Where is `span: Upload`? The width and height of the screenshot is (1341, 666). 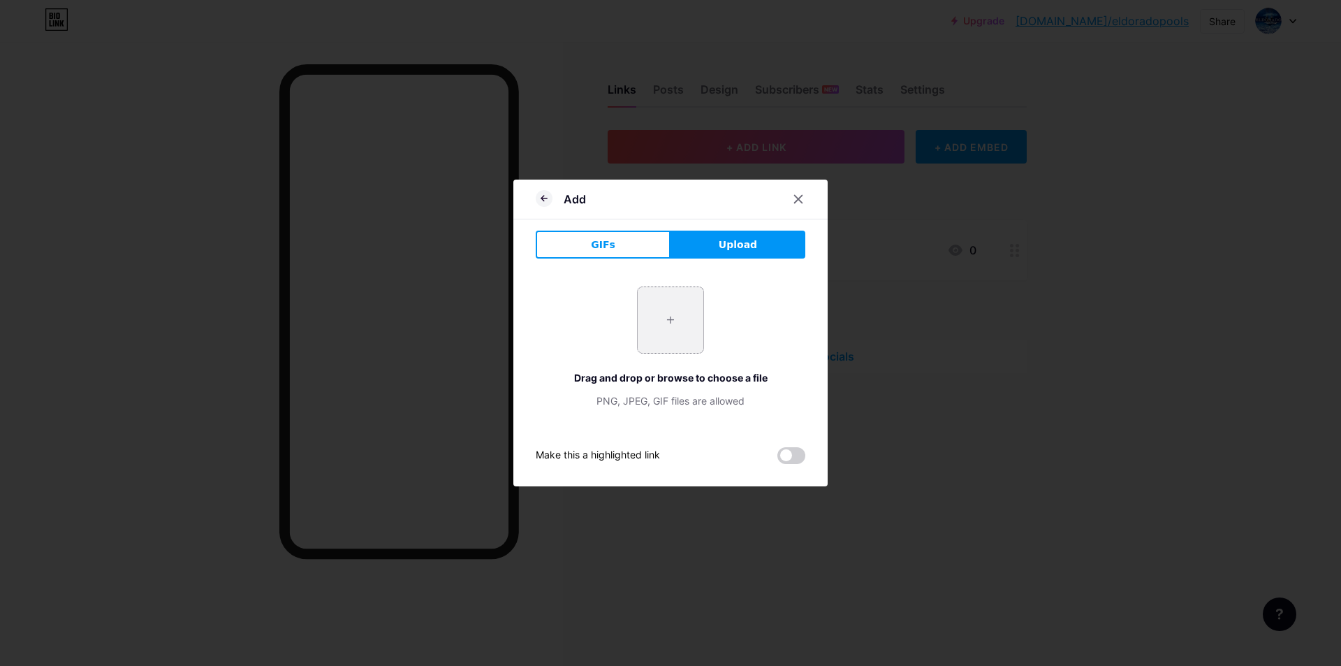
span: Upload is located at coordinates (738, 245).